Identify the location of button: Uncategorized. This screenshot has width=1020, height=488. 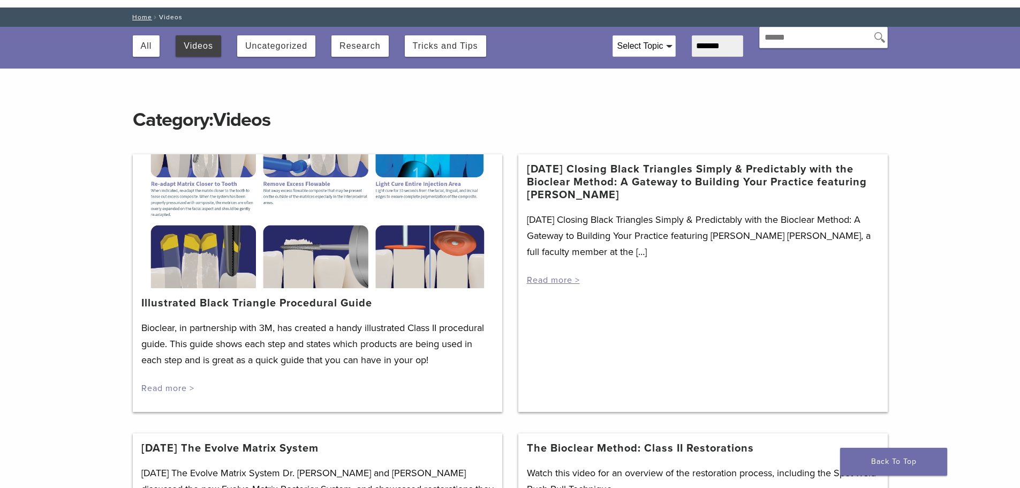
(276, 46).